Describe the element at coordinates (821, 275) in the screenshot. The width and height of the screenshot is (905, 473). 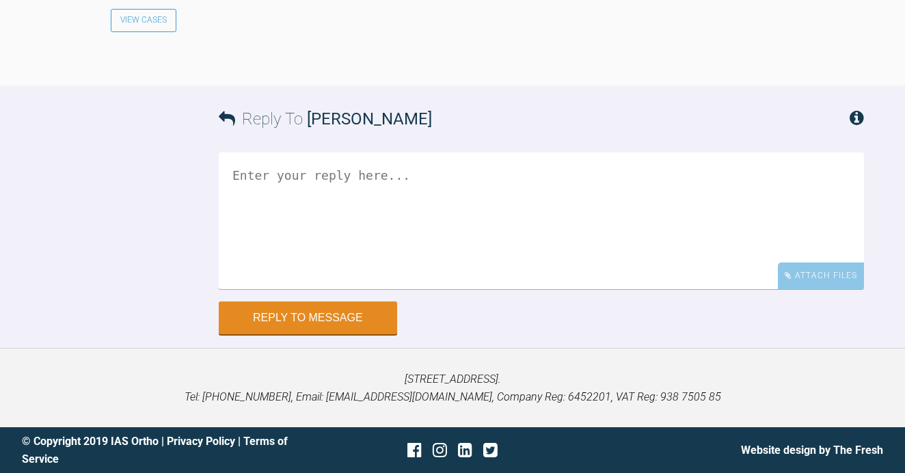
I see `div: Attach Files` at that location.